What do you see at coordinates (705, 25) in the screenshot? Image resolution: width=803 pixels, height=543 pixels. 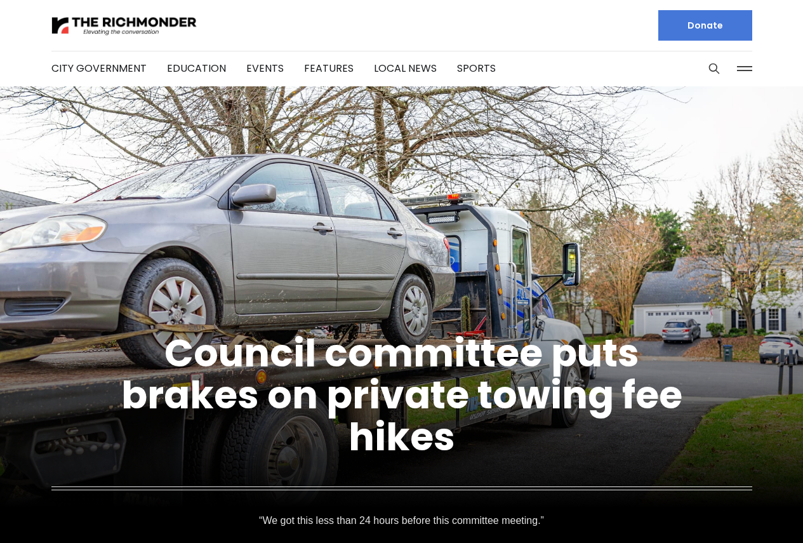 I see `a: Donate` at bounding box center [705, 25].